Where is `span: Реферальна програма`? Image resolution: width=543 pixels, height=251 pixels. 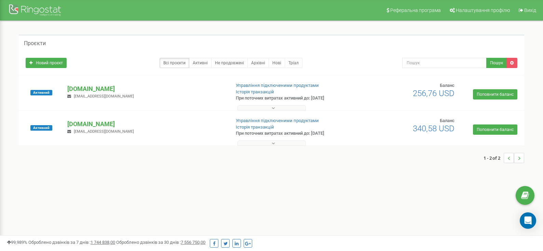
span: Реферальна програма is located at coordinates (416, 10).